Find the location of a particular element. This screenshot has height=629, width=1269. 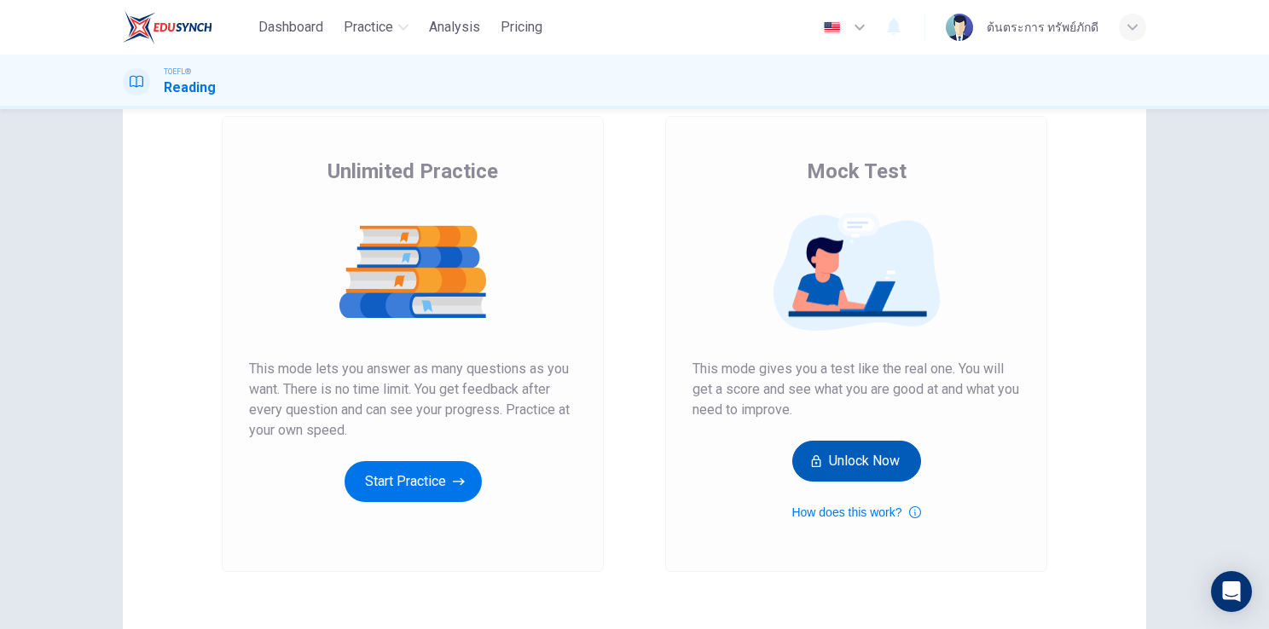

button: Analysis is located at coordinates (454, 27).